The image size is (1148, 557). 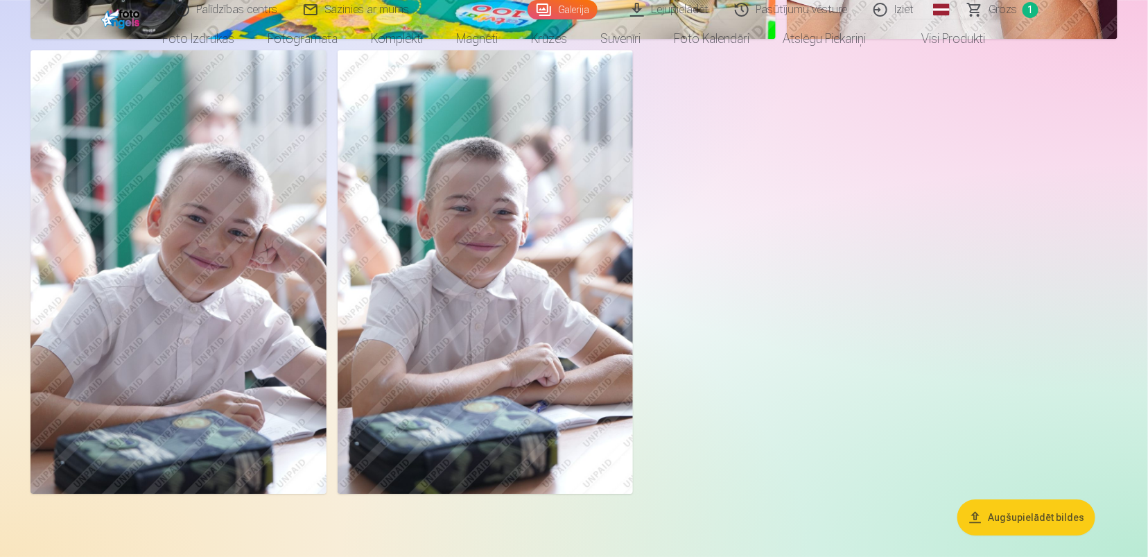 What do you see at coordinates (1030, 10) in the screenshot?
I see `span: 1` at bounding box center [1030, 10].